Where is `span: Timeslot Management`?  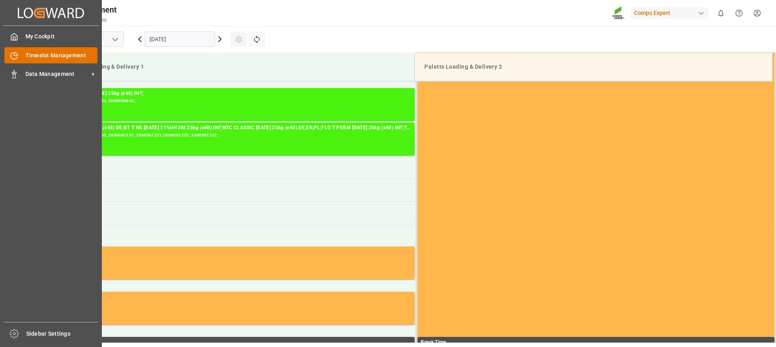 span: Timeslot Management is located at coordinates (61, 55).